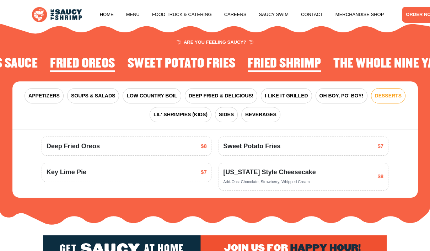 The image size is (430, 251). Describe the element at coordinates (286, 96) in the screenshot. I see `button: I LIKE IT GRILLED` at that location.